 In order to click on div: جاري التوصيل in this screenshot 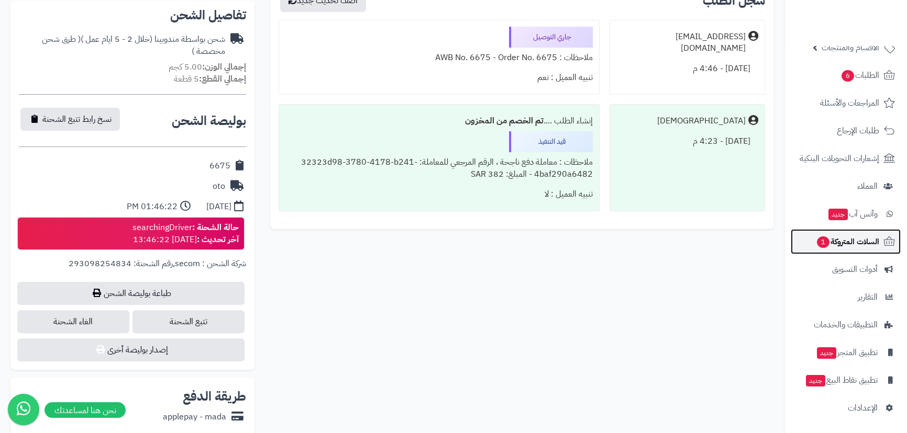, I will do `click(551, 37)`.